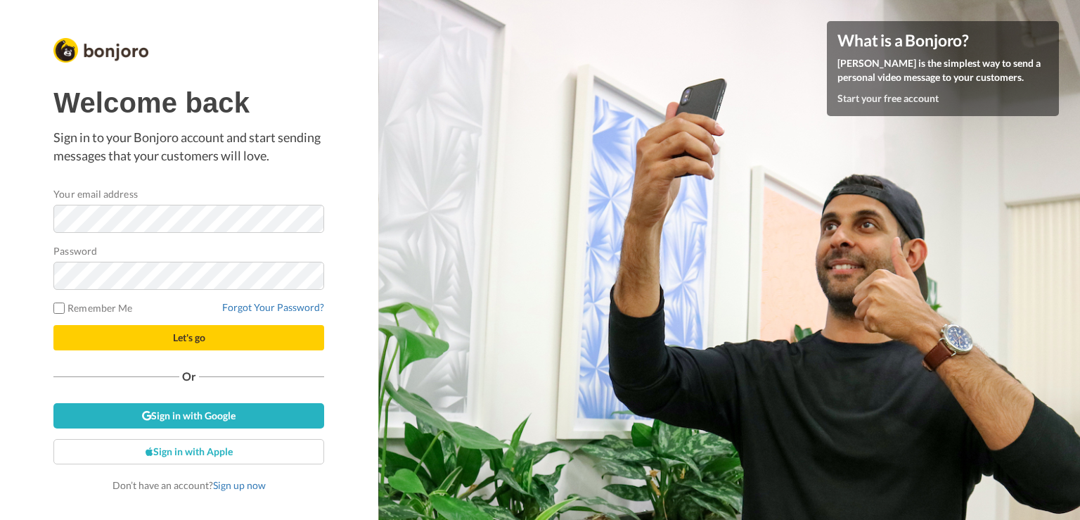  I want to click on a: Sign in with Apple, so click(188, 451).